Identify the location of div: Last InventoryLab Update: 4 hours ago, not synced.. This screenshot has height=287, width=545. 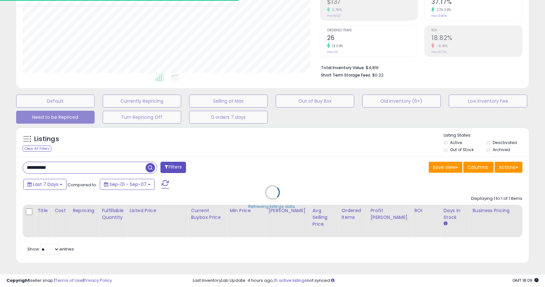
(366, 281).